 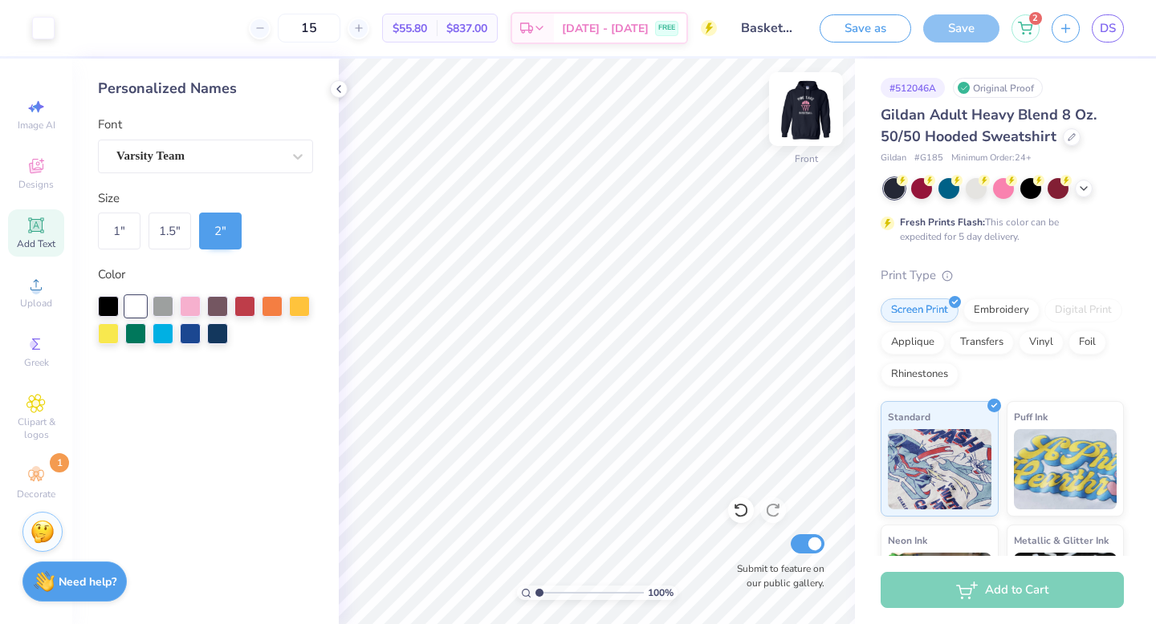 What do you see at coordinates (36, 429) in the screenshot?
I see `span: Clipart & logos` at bounding box center [36, 429].